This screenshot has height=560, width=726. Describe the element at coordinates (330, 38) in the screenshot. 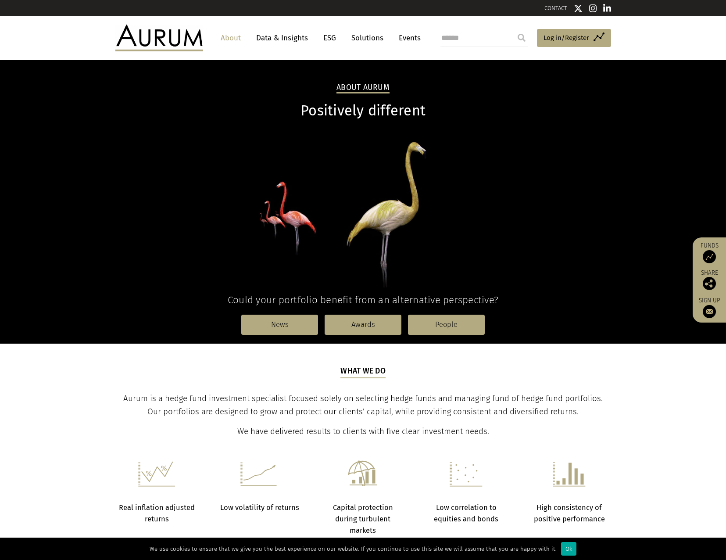

I see `a: ESG` at that location.